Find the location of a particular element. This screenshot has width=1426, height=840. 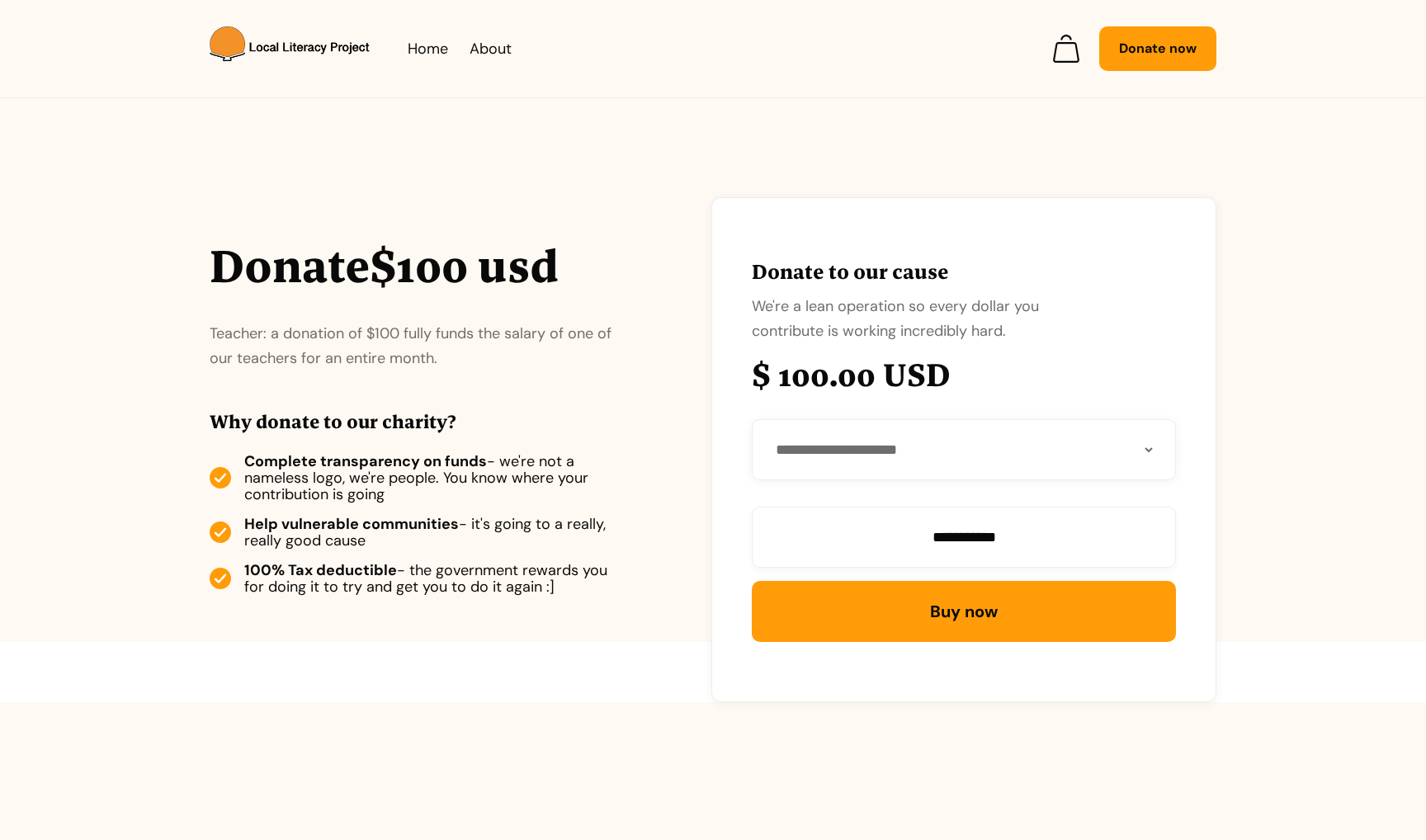

a: Buy now is located at coordinates (964, 611).